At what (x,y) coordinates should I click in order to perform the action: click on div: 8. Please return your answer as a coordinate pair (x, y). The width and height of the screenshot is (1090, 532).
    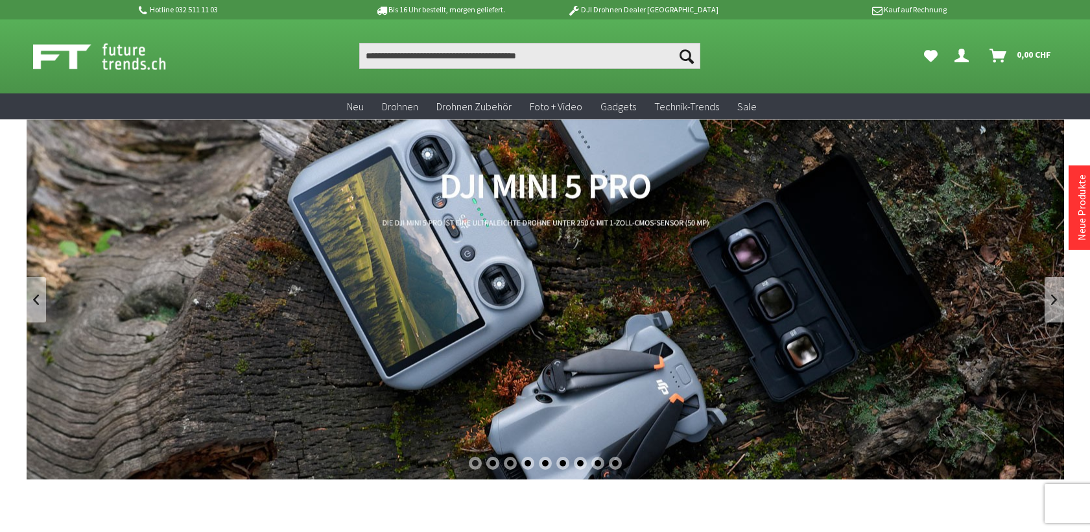
    Looking at the image, I should click on (598, 463).